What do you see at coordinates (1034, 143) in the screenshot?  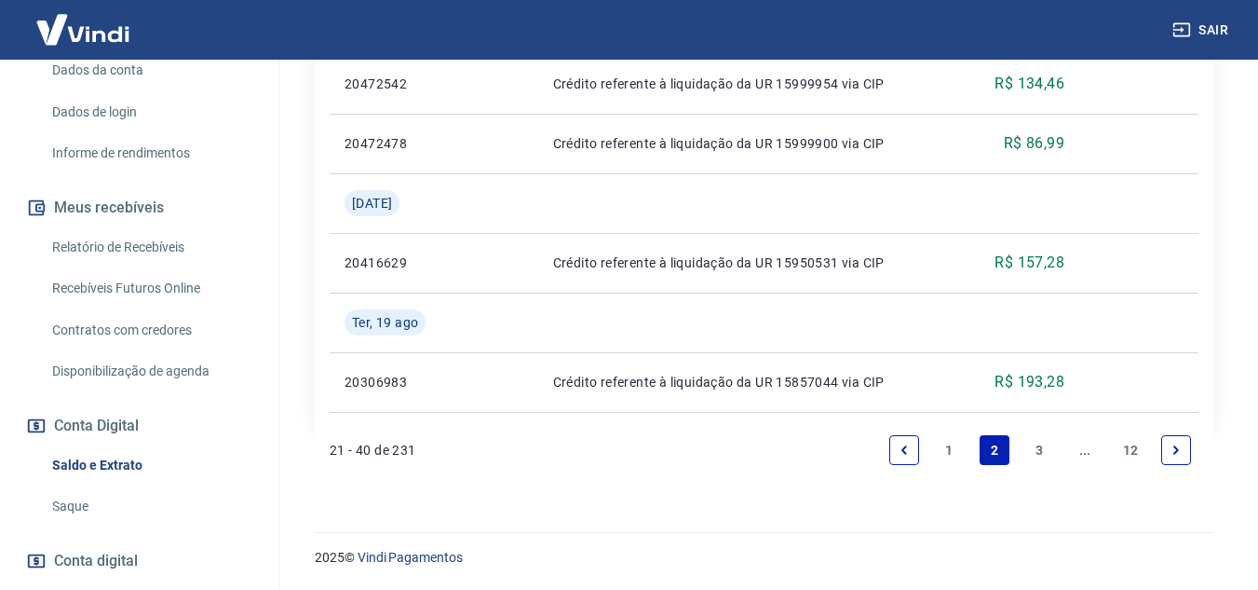 I see `p: R$ 86,99` at bounding box center [1034, 143].